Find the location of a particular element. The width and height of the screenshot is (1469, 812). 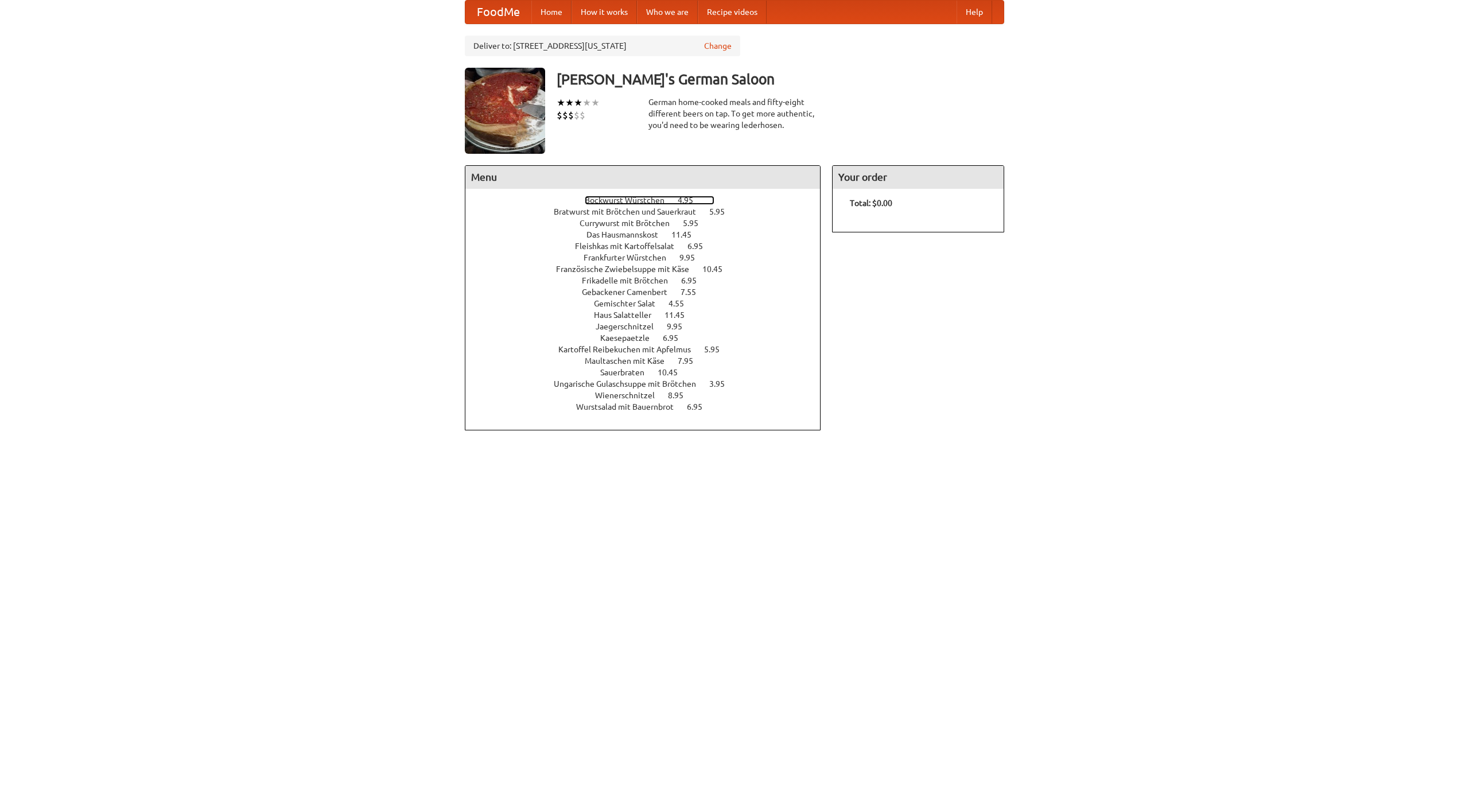

h4: Your order is located at coordinates (918, 178).